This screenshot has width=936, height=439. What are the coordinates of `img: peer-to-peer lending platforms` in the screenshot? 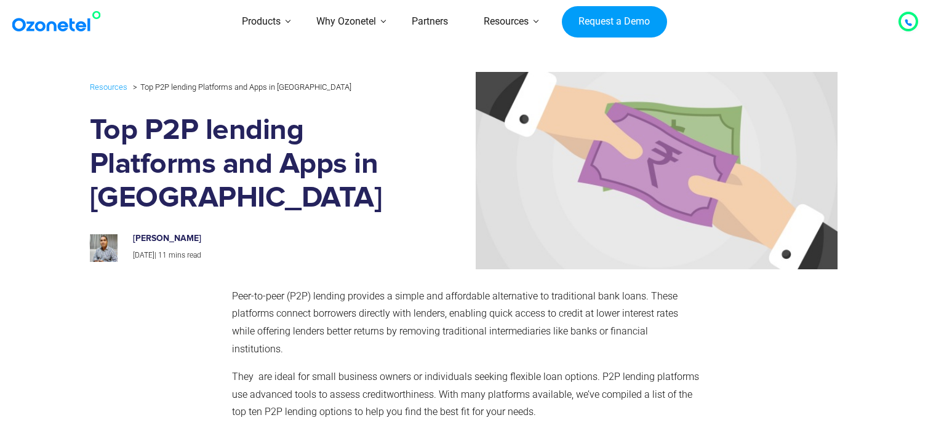 It's located at (626, 170).